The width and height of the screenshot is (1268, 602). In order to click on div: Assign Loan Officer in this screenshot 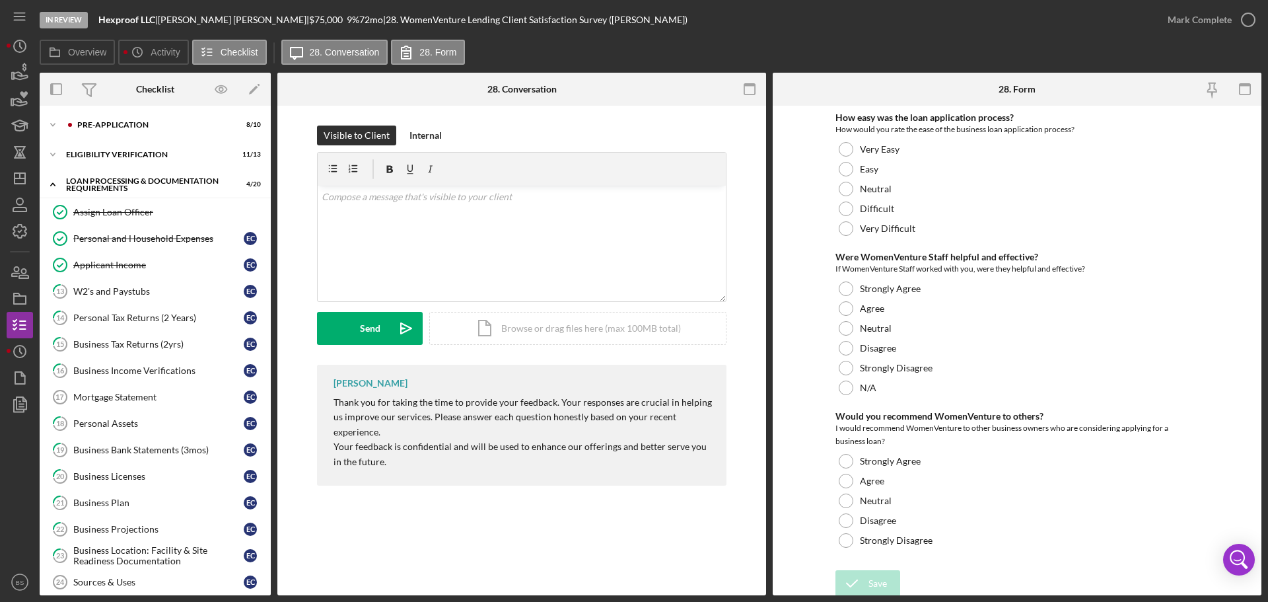, I will do `click(168, 212)`.